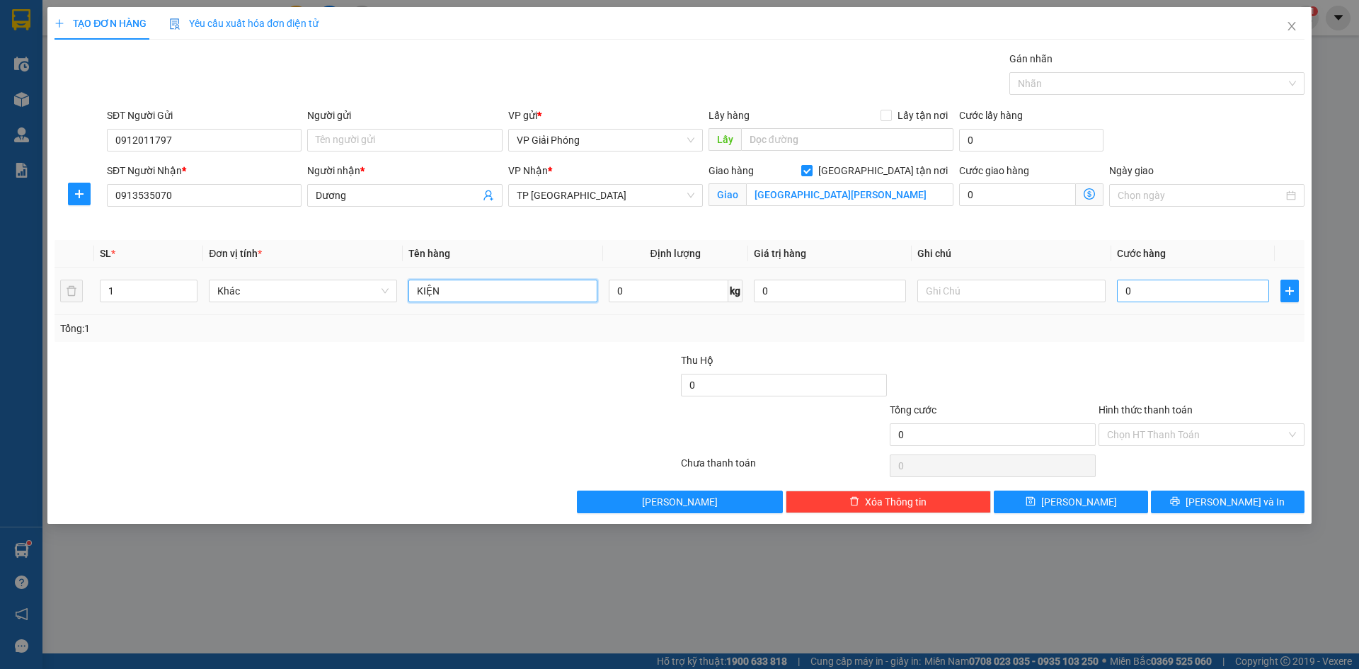 The image size is (1359, 669). What do you see at coordinates (735, 291) in the screenshot?
I see `span: kg` at bounding box center [735, 291].